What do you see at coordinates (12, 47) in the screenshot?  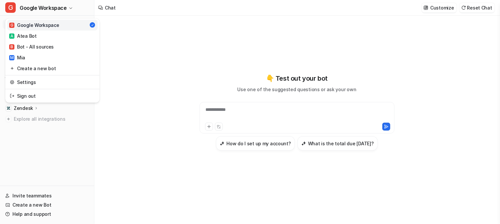 I see `span: B` at bounding box center [12, 47].